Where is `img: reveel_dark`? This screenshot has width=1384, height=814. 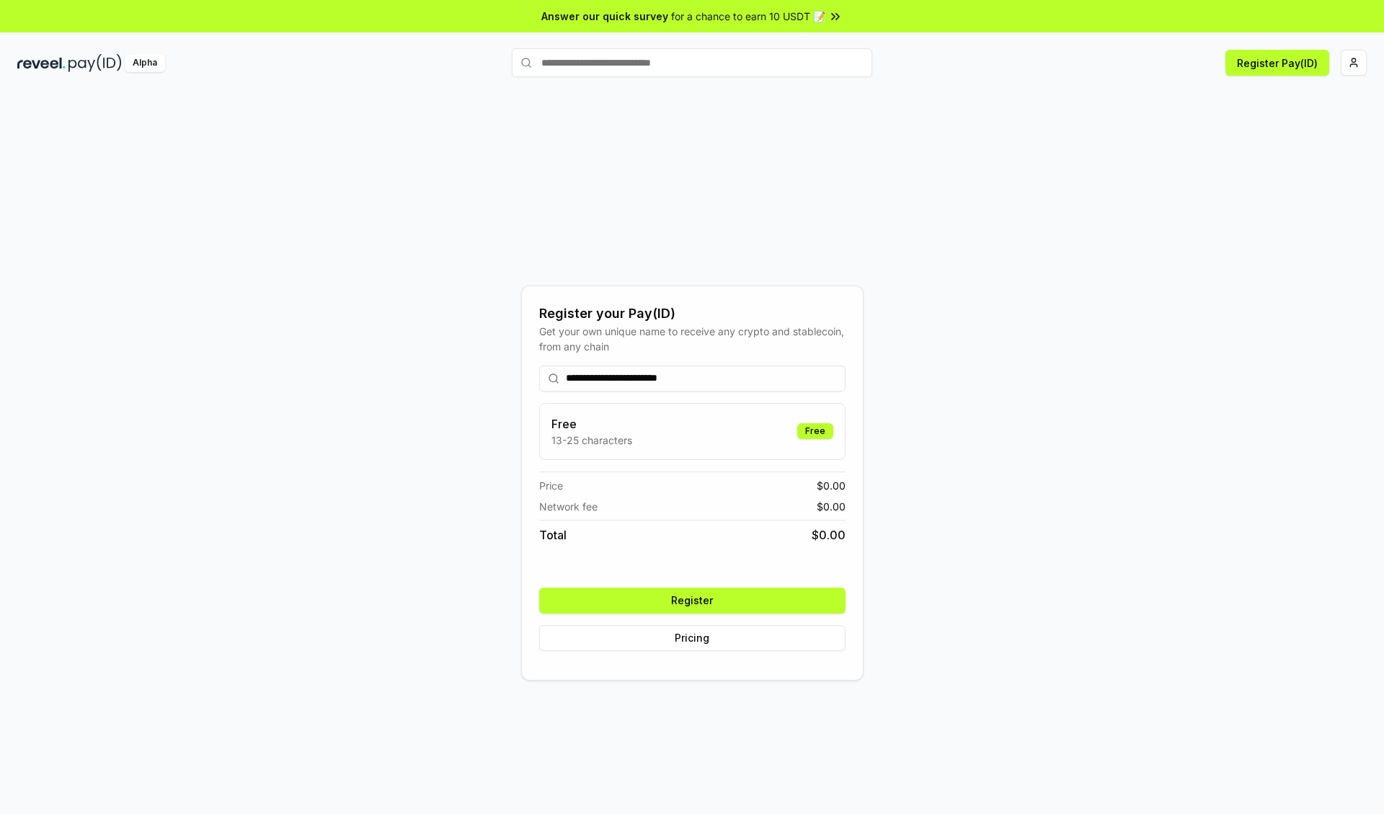
img: reveel_dark is located at coordinates (41, 63).